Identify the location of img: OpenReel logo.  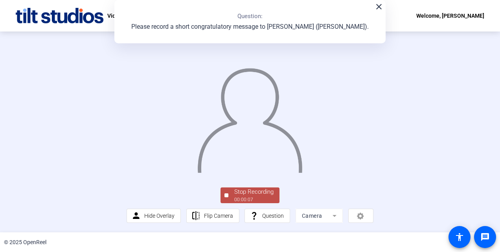
(59, 16).